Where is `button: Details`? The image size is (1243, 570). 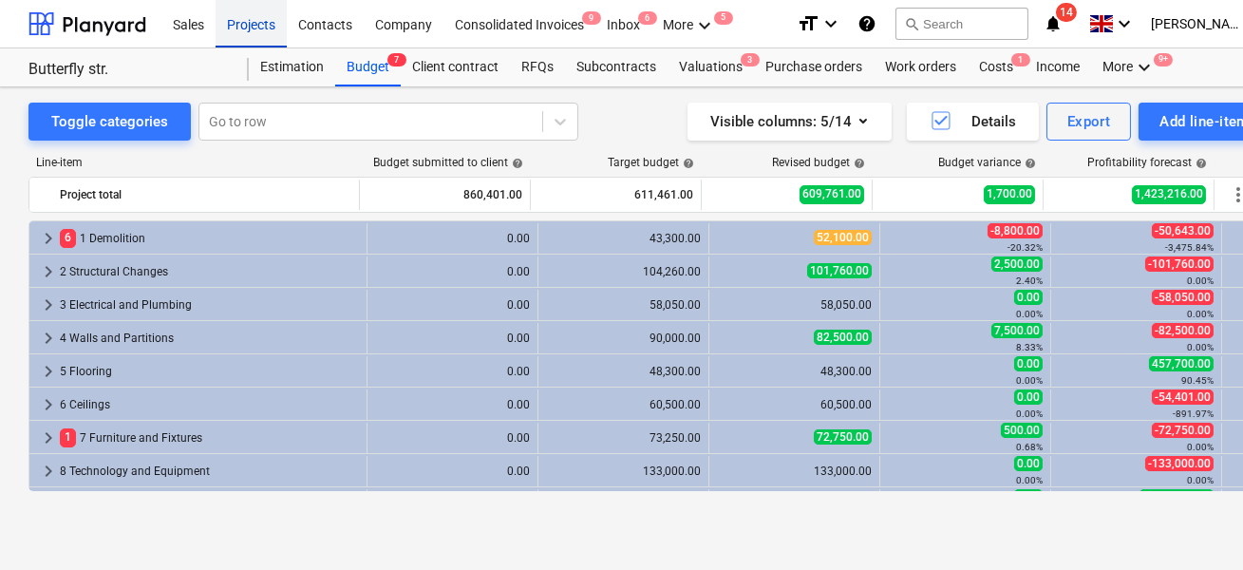 button: Details is located at coordinates (972, 122).